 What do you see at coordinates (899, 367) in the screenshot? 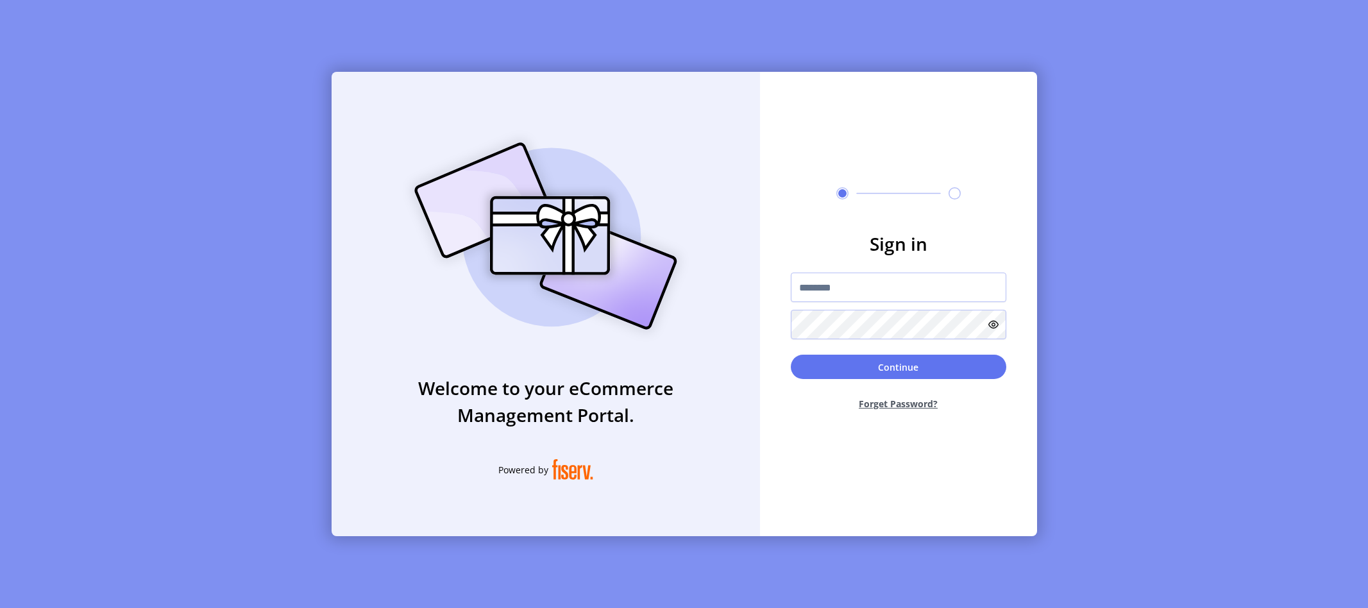
I see `button: Continue` at bounding box center [899, 367].